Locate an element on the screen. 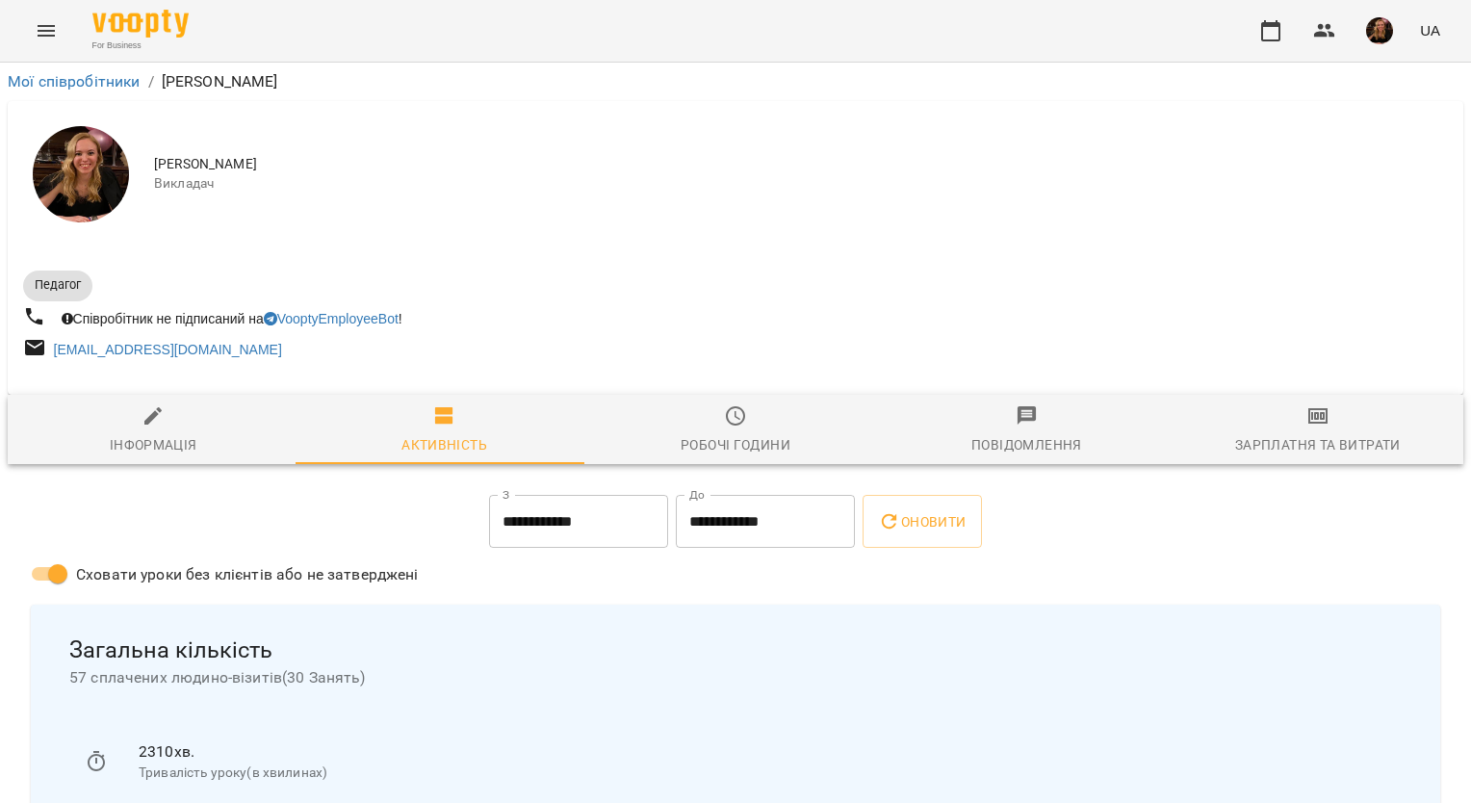 This screenshot has width=1471, height=803. div: Співробітник не підписаний на ! is located at coordinates (232, 319).